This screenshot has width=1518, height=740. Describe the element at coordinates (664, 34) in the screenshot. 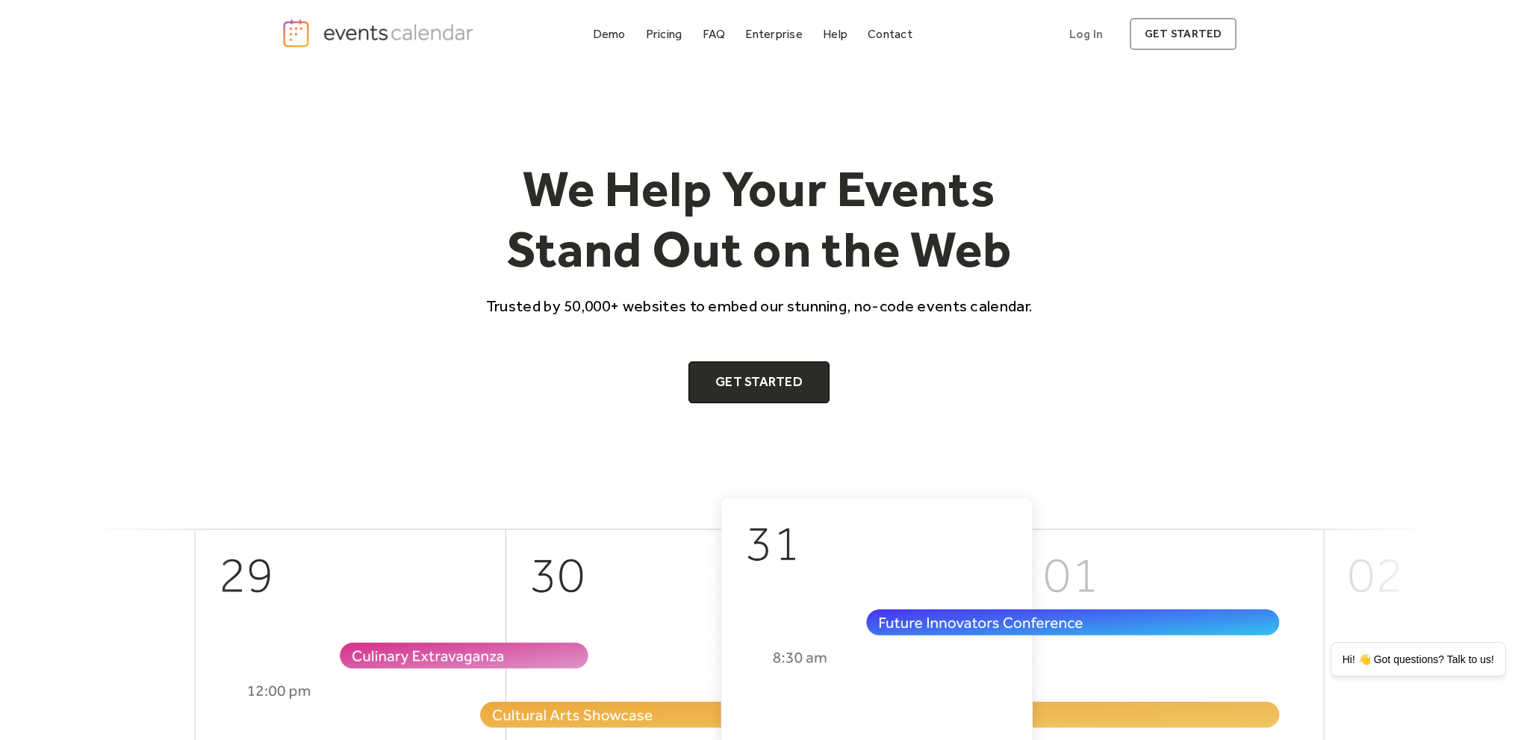

I see `div: Pricing` at that location.